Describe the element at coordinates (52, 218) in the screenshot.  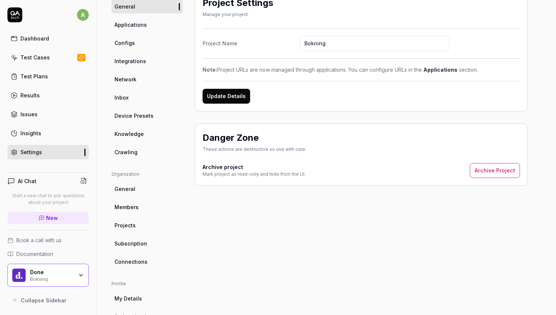
I see `span: New` at that location.